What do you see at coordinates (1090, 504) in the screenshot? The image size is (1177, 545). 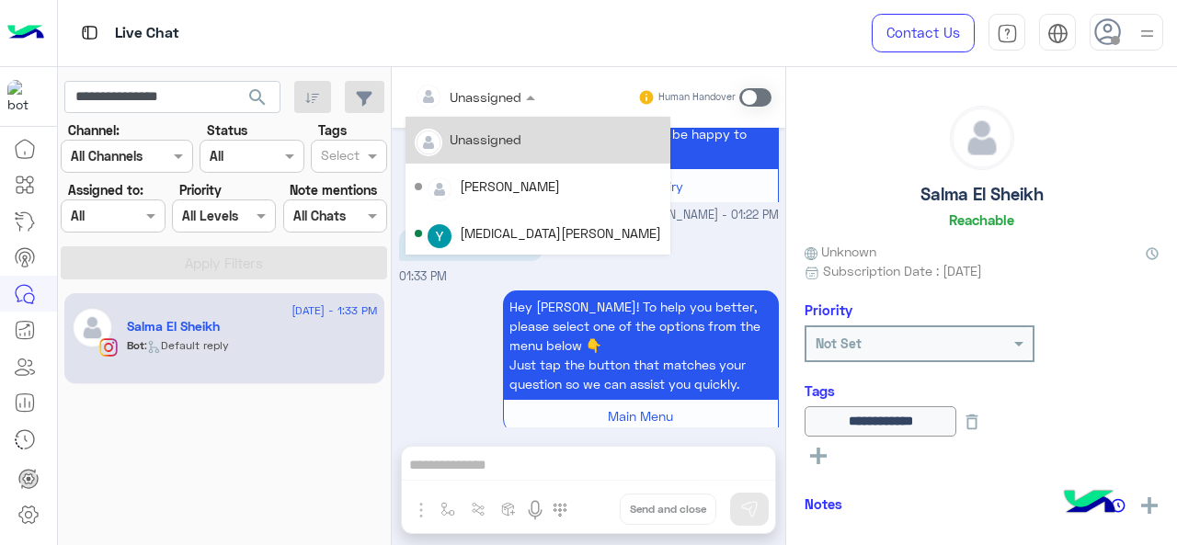 I see `img: hulul-logo.png` at bounding box center [1090, 504].